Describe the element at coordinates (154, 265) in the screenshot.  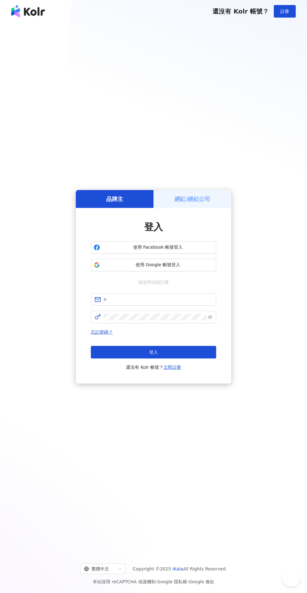
I see `button: 使用 Google 帳號登入` at that location.